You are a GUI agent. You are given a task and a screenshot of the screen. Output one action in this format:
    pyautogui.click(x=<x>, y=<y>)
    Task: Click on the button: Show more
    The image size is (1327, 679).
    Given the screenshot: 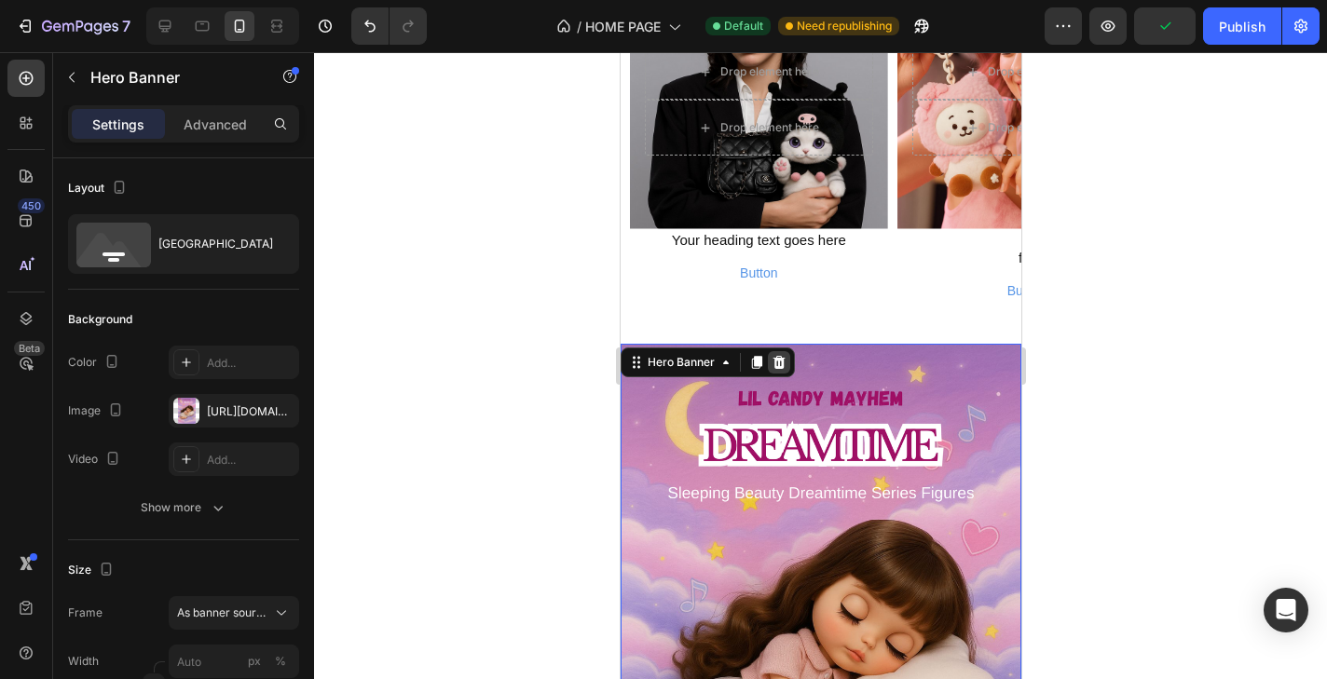 What is the action you would take?
    pyautogui.click(x=184, y=508)
    